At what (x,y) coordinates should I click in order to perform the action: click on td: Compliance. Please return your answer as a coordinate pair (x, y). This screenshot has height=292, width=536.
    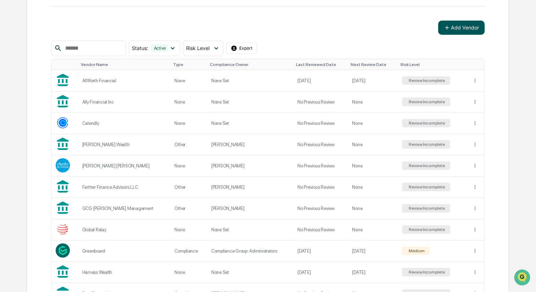
    Looking at the image, I should click on (189, 251).